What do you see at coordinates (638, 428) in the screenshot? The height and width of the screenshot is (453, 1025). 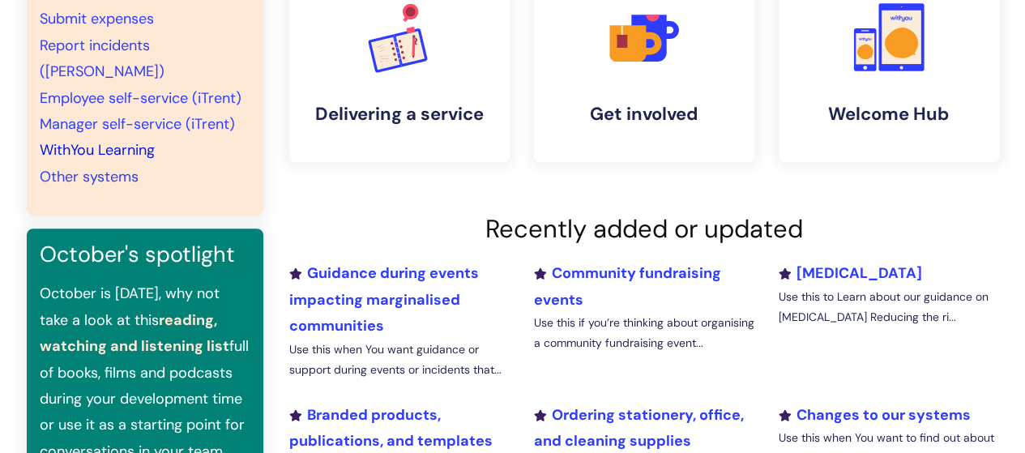 I see `a: Ordering stationery, office, and cleaning supplies` at bounding box center [638, 428].